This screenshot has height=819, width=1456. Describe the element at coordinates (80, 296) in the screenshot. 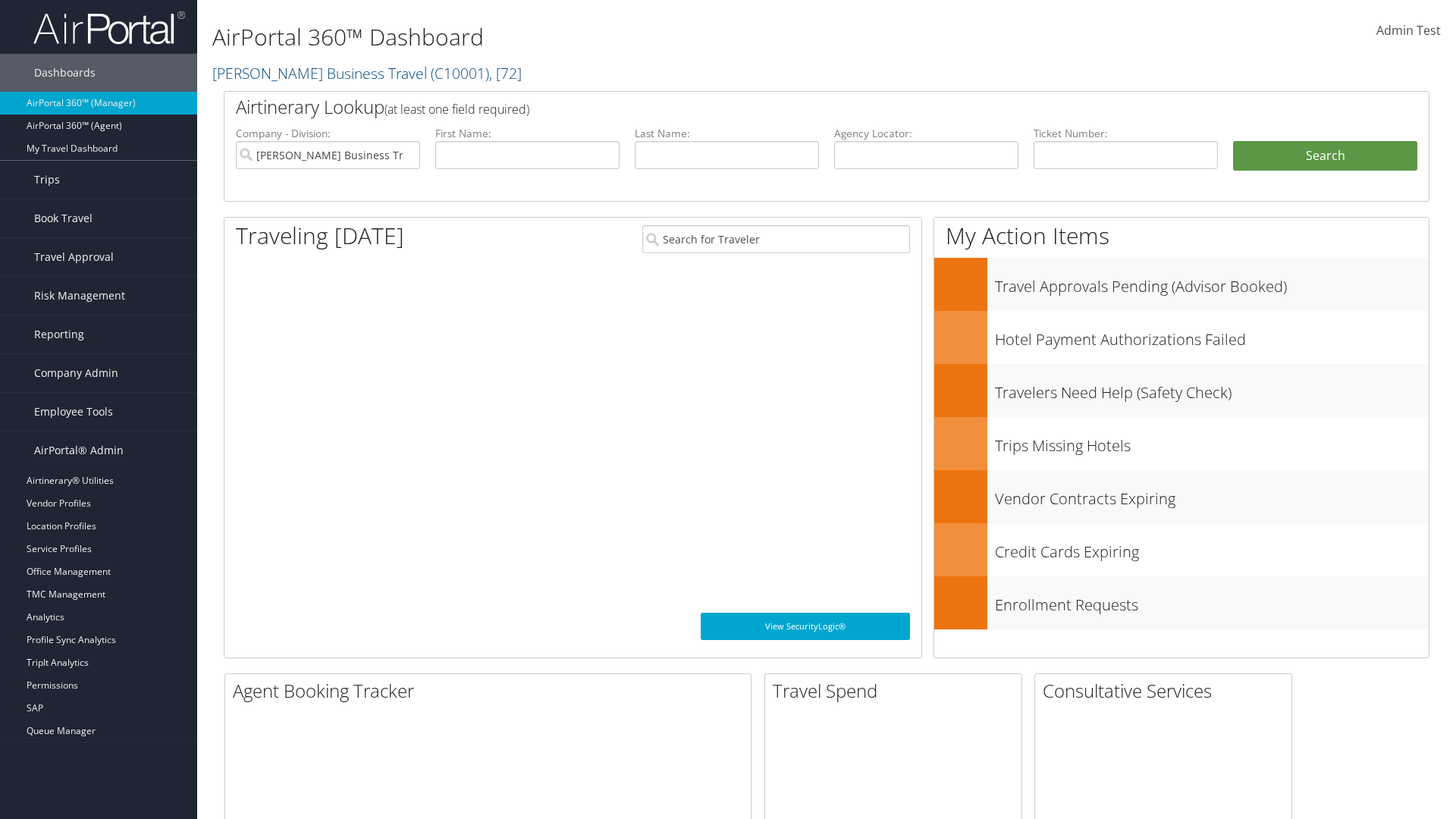

I see `span: Risk Management` at that location.